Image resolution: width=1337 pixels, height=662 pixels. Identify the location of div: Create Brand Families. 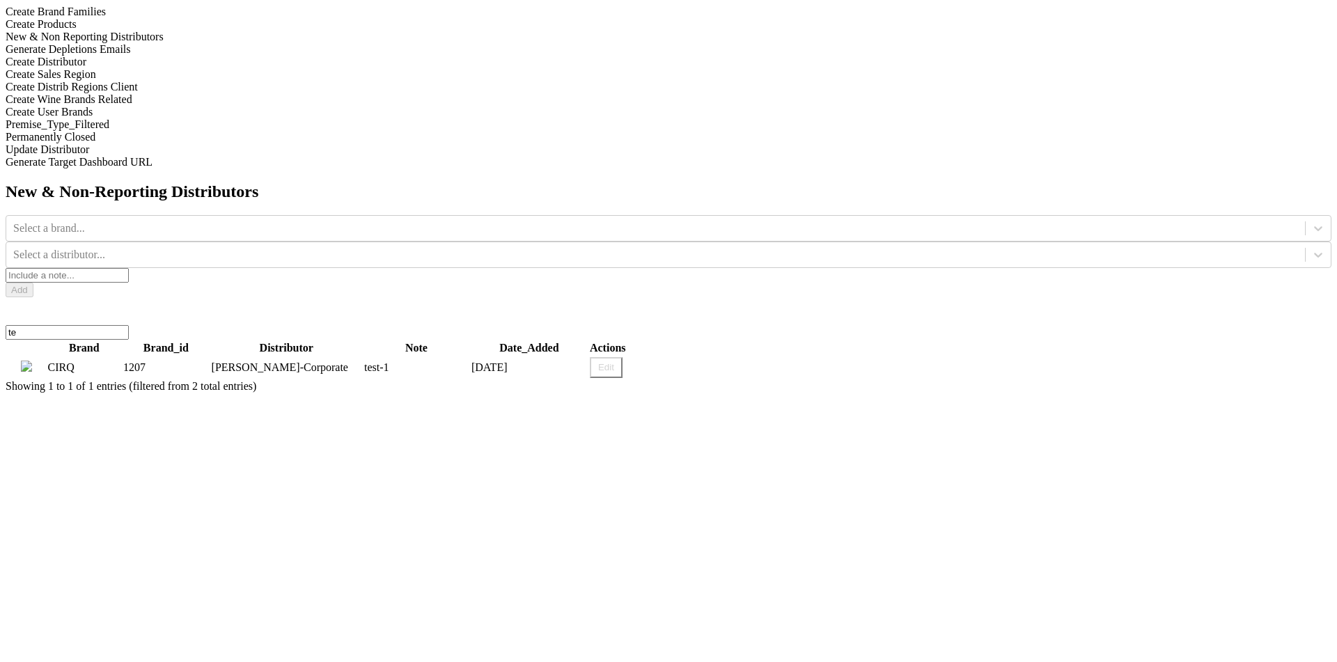
(668, 12).